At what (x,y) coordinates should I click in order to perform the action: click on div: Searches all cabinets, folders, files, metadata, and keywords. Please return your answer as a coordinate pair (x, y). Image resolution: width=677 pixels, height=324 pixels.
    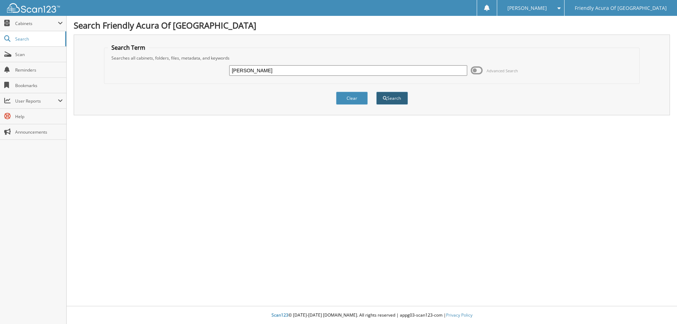
    Looking at the image, I should click on (372, 58).